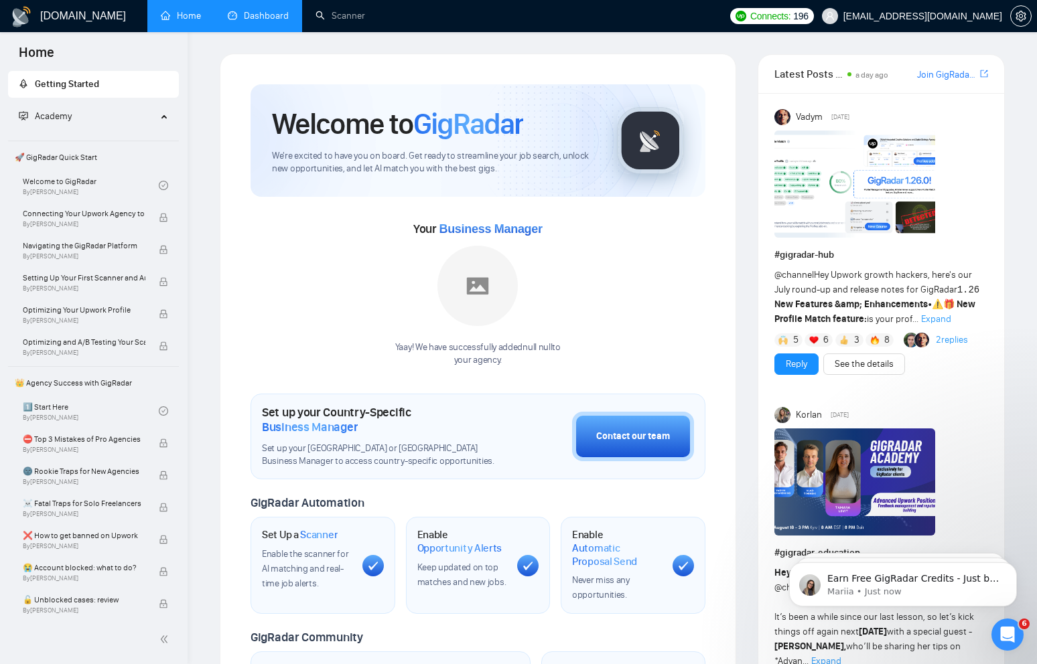 This screenshot has height=664, width=1037. I want to click on span: 👑 Agency Success with GigRadar, so click(93, 383).